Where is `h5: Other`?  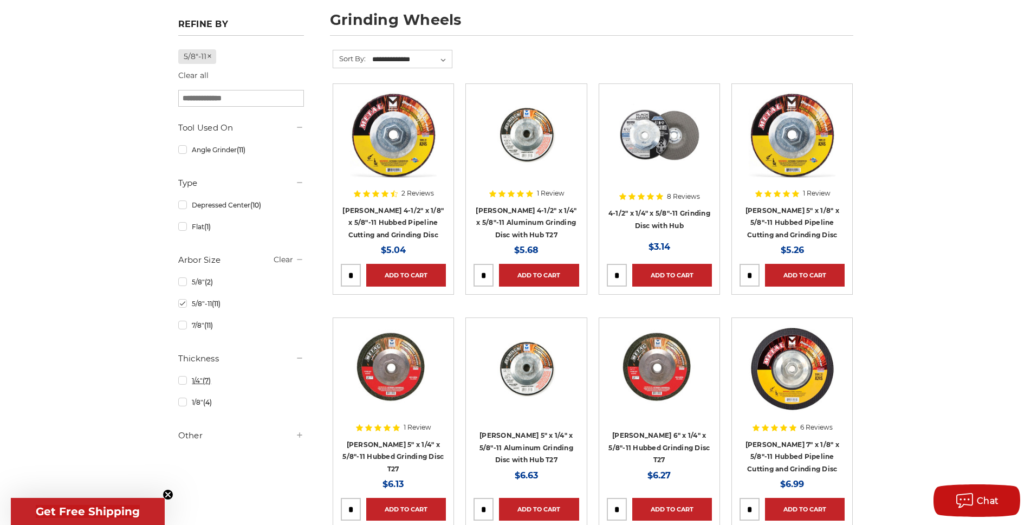
h5: Other is located at coordinates (241, 435).